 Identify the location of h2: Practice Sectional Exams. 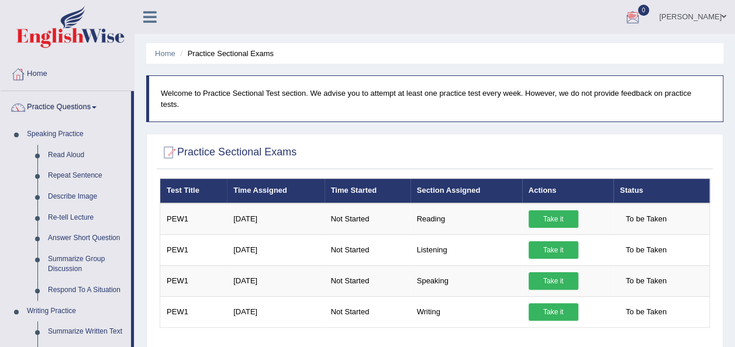
(228, 153).